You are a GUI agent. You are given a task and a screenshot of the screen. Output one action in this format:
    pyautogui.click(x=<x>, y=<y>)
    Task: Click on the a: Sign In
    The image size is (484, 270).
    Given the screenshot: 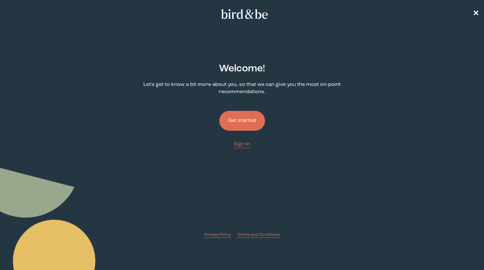 What is the action you would take?
    pyautogui.click(x=242, y=144)
    